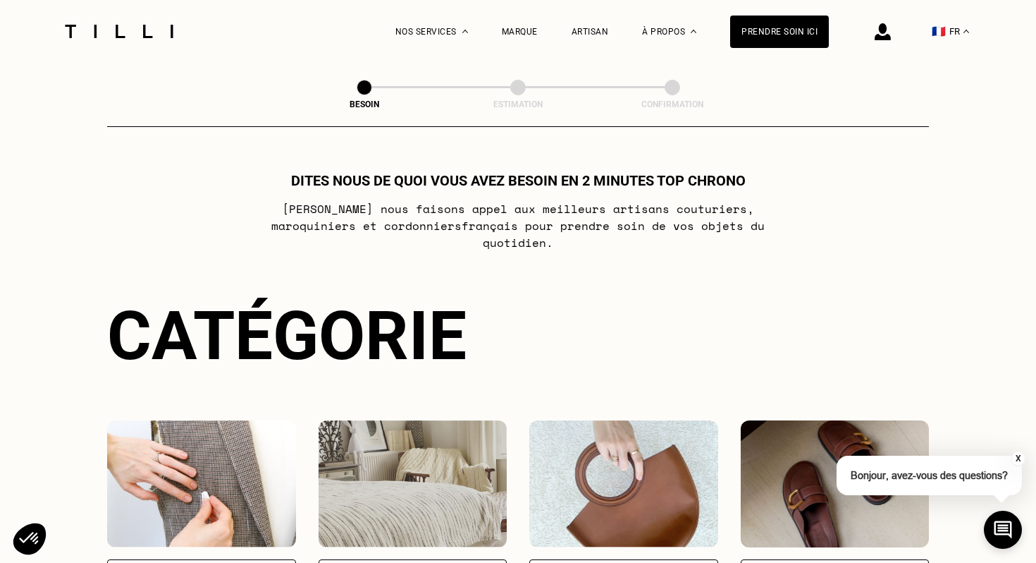 The height and width of the screenshot is (563, 1036). I want to click on a: Artisan, so click(590, 32).